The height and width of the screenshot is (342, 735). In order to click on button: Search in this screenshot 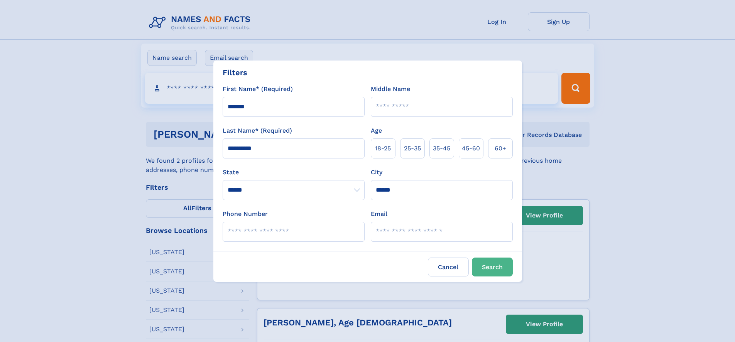, I will do `click(492, 267)`.